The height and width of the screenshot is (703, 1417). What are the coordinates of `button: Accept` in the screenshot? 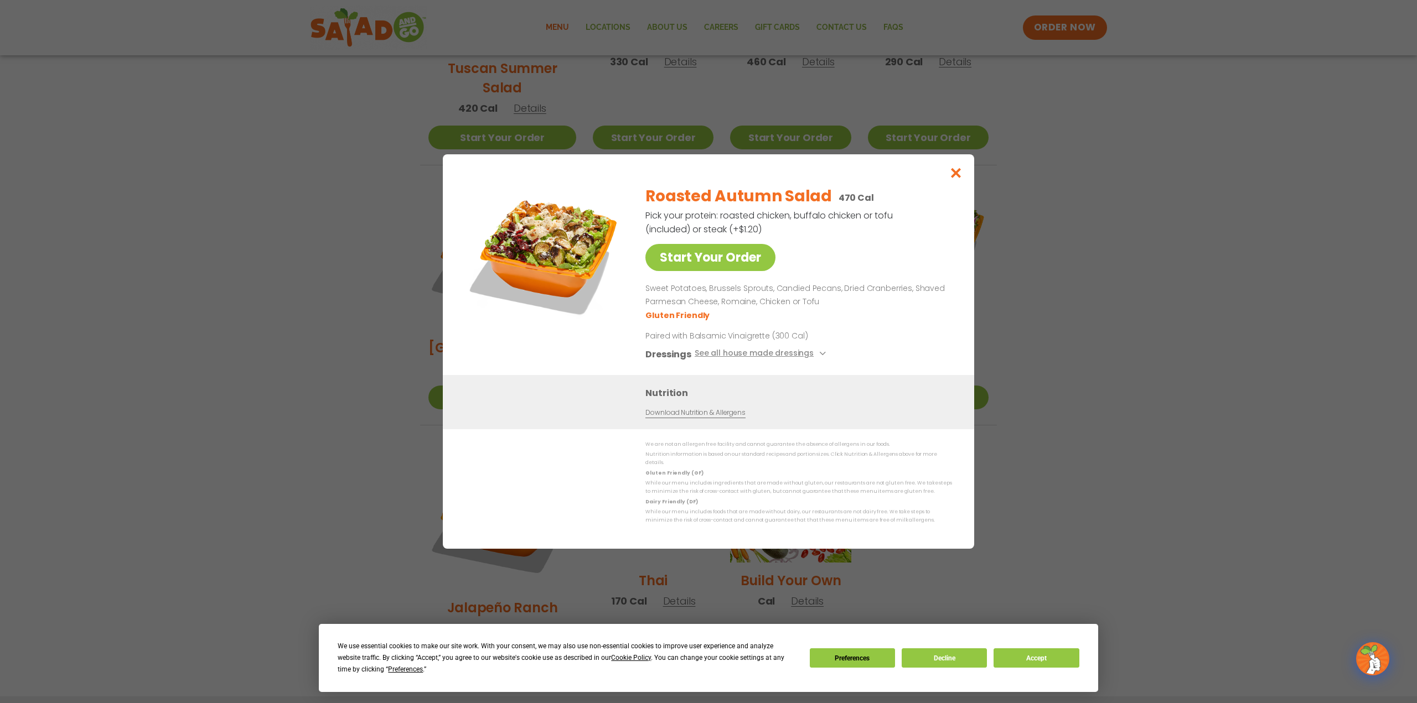 It's located at (1036, 658).